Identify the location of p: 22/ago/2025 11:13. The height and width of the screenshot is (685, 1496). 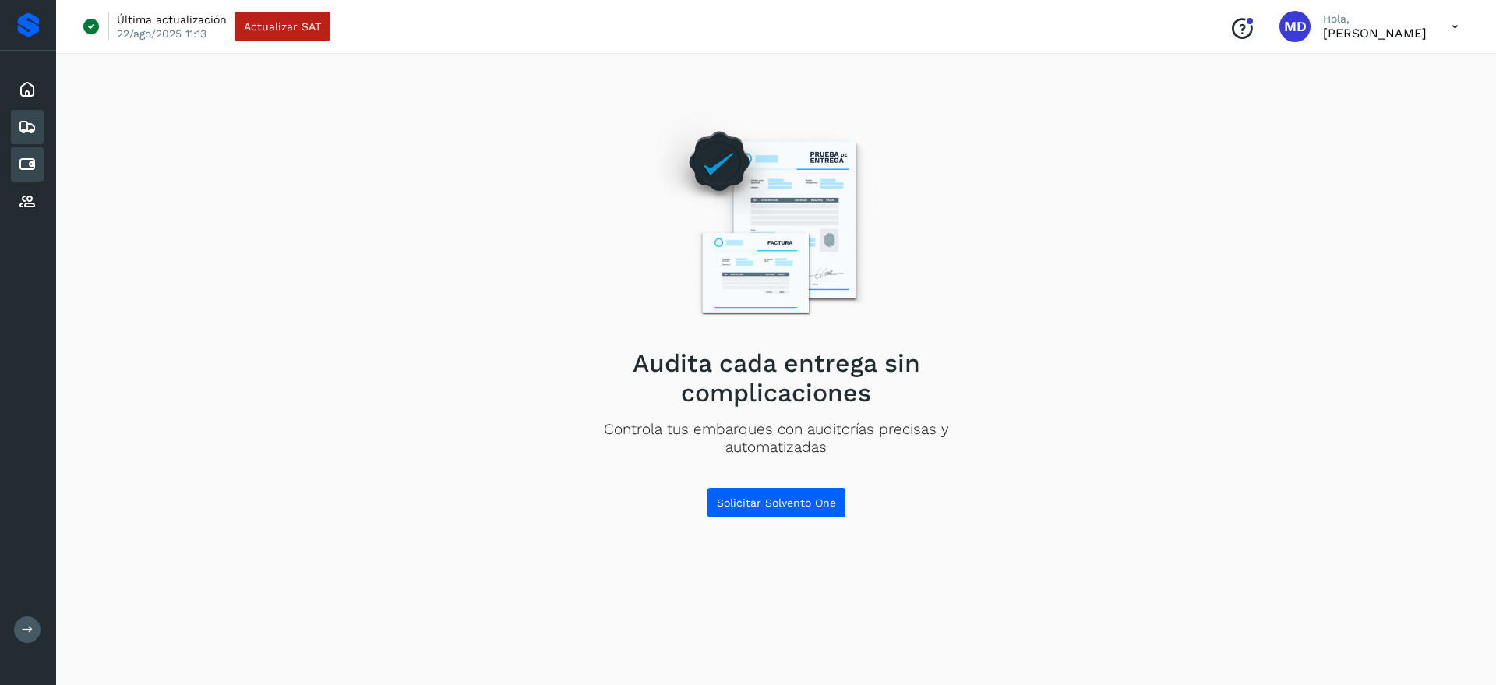
(161, 34).